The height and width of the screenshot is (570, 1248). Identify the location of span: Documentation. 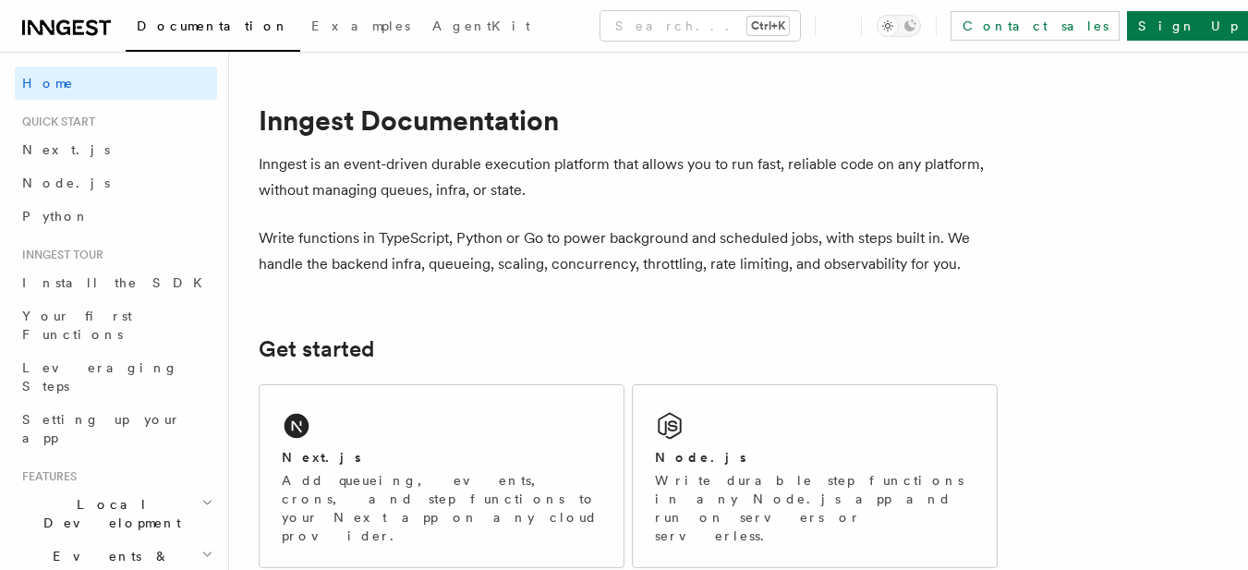
(213, 26).